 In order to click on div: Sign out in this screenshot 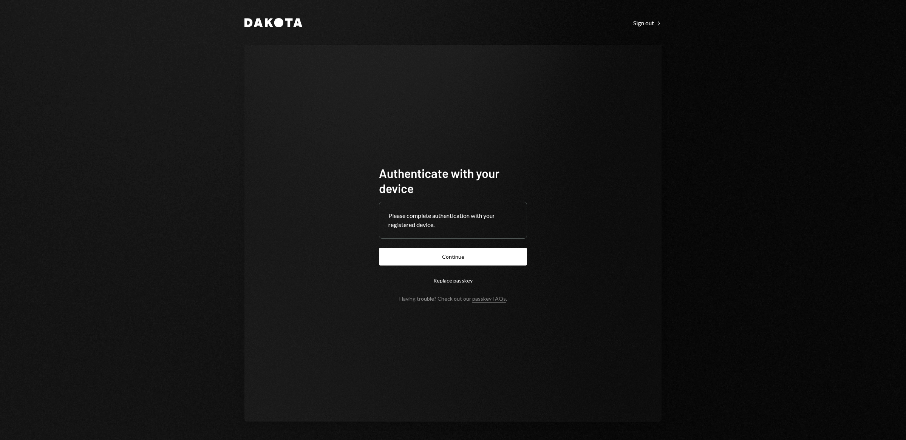, I will do `click(647, 23)`.